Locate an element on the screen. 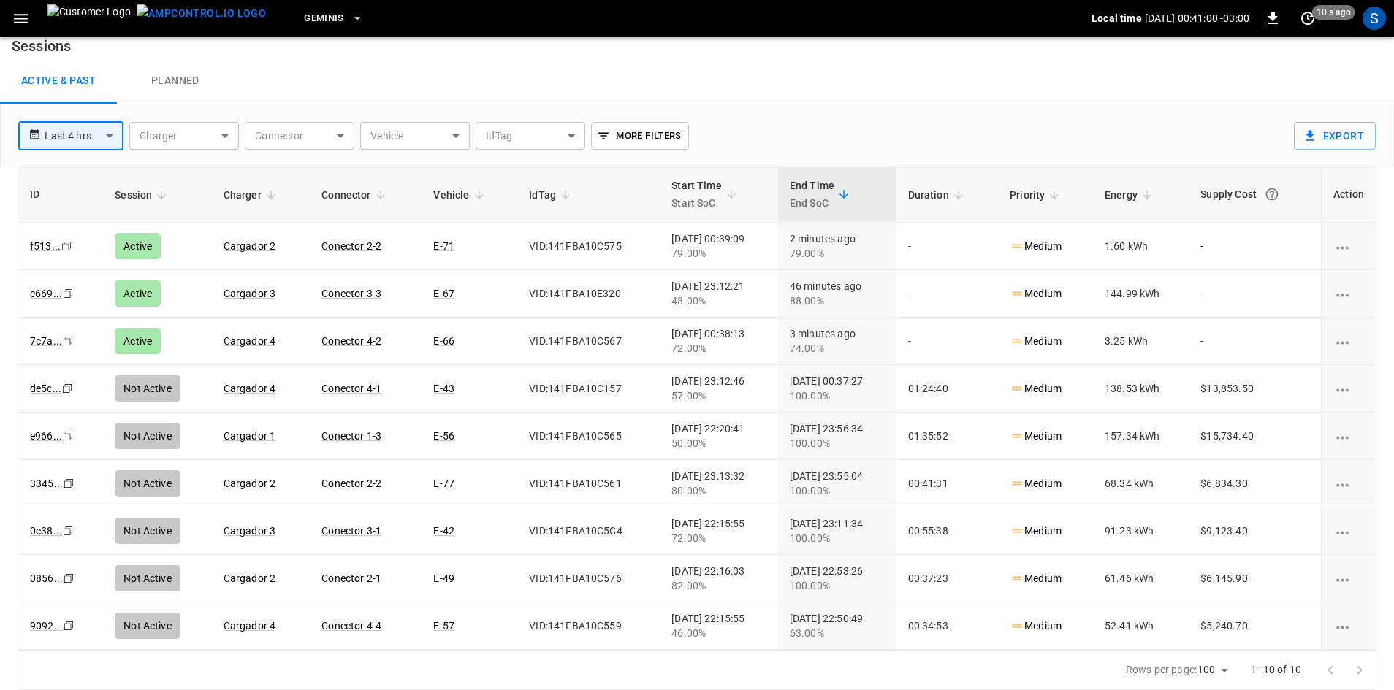 The width and height of the screenshot is (1394, 690). a: f513... is located at coordinates (45, 246).